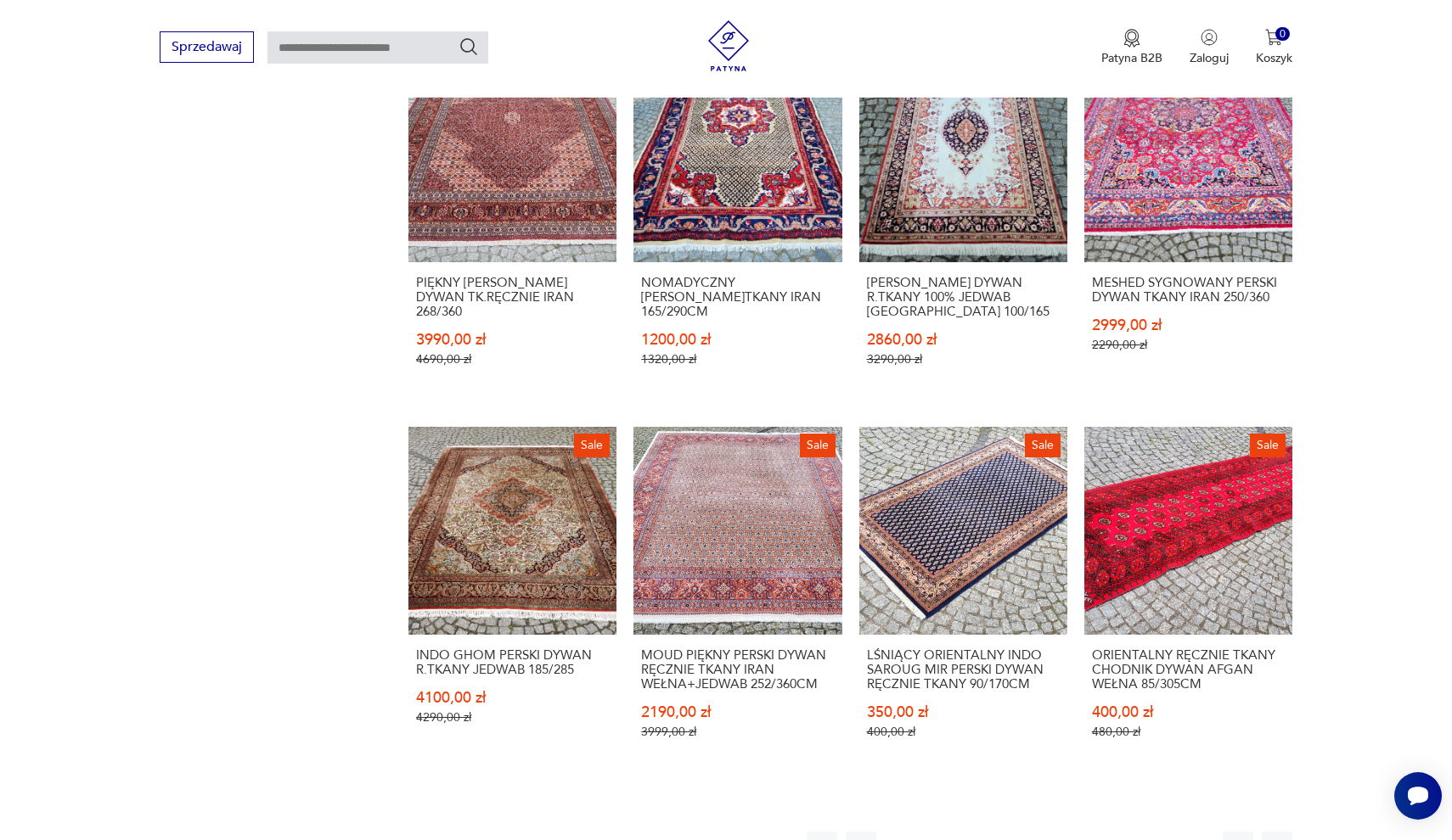 This screenshot has width=1452, height=840. Describe the element at coordinates (1273, 37) in the screenshot. I see `img: Ikona koszyka` at that location.